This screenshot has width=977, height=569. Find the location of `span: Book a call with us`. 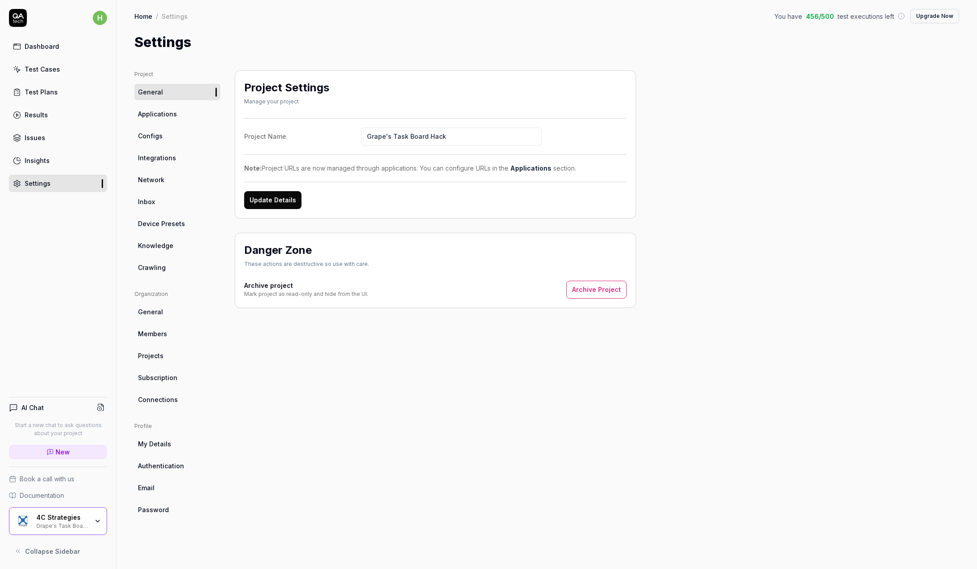

span: Book a call with us is located at coordinates (47, 479).